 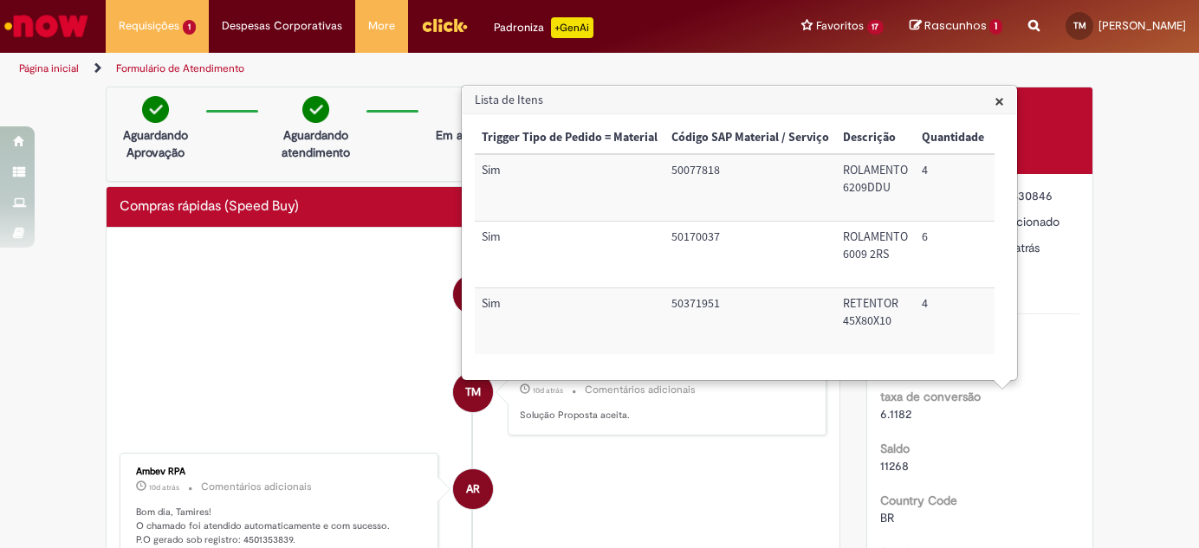 I want to click on div: R13430846, so click(x=1033, y=196).